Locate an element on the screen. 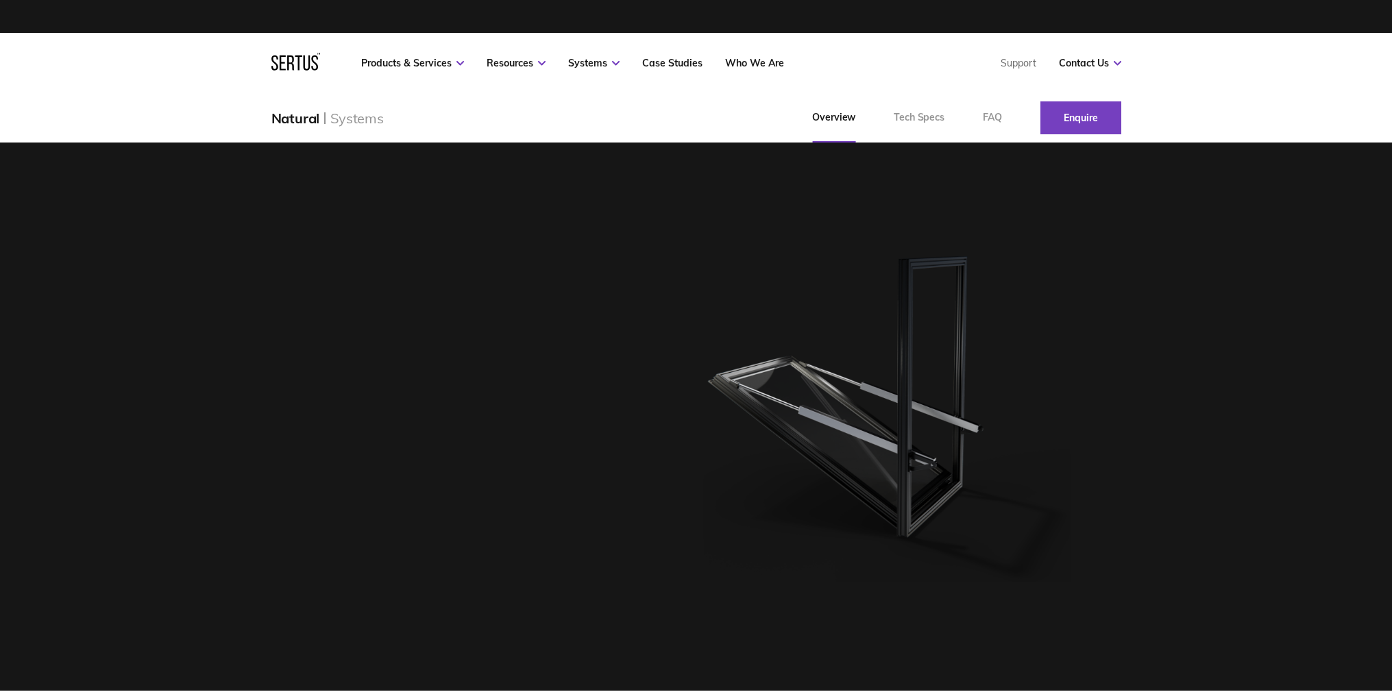 The height and width of the screenshot is (692, 1392). div: Systems is located at coordinates (357, 118).